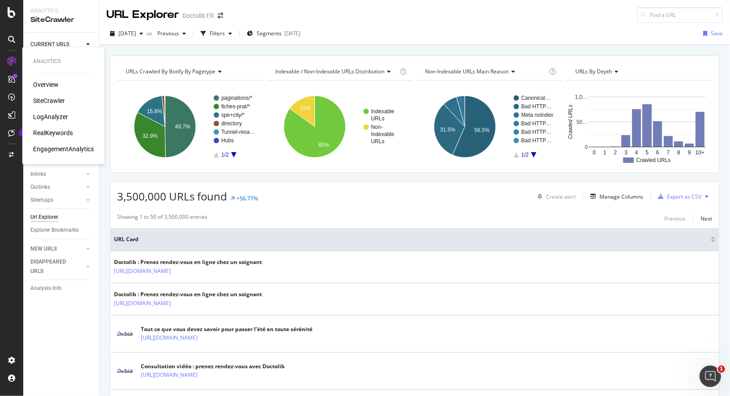 The width and height of the screenshot is (730, 396). Describe the element at coordinates (162, 218) in the screenshot. I see `div: Showing 1 to 50 of 3,500,000 entries` at that location.